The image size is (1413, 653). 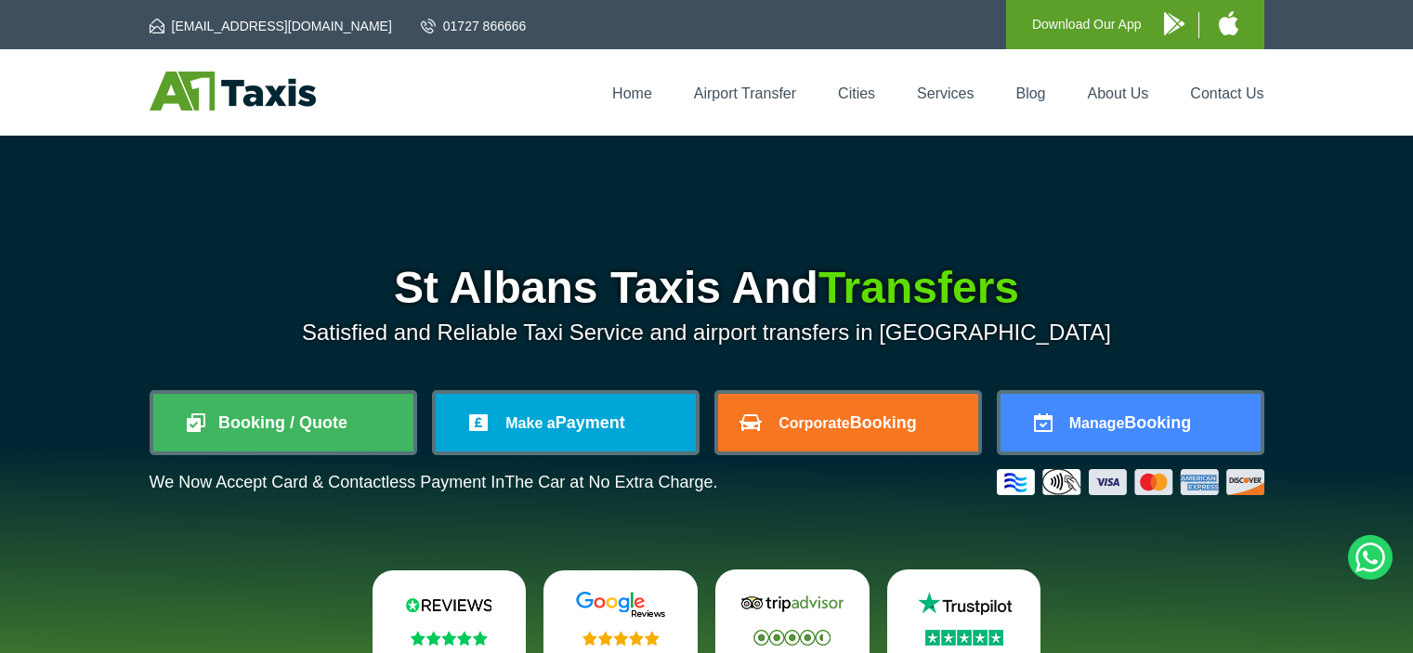 What do you see at coordinates (632, 93) in the screenshot?
I see `a: Home` at bounding box center [632, 93].